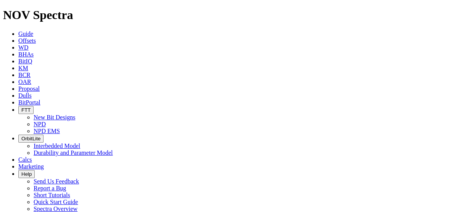 This screenshot has width=469, height=212. What do you see at coordinates (55, 209) in the screenshot?
I see `a: Spectra Overview` at bounding box center [55, 209].